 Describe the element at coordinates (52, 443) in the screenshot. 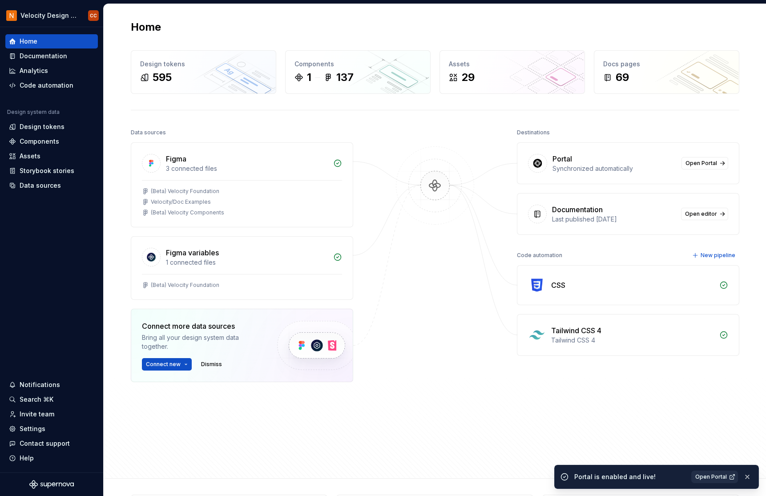

I see `button: Contact support` at that location.